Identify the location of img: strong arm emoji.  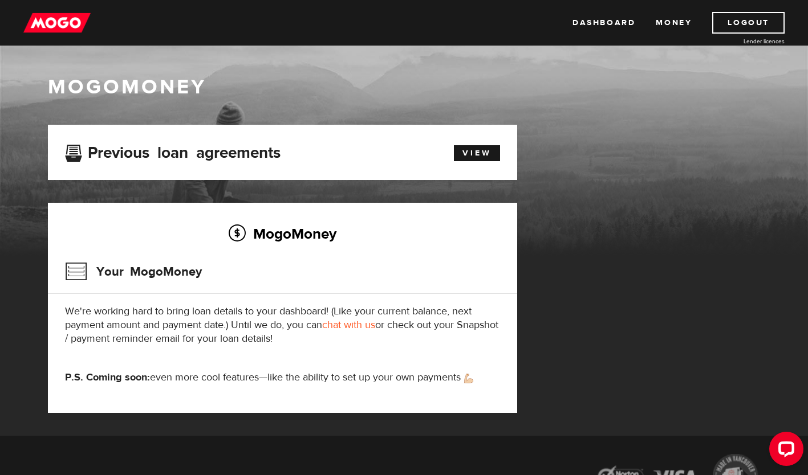
(469, 379).